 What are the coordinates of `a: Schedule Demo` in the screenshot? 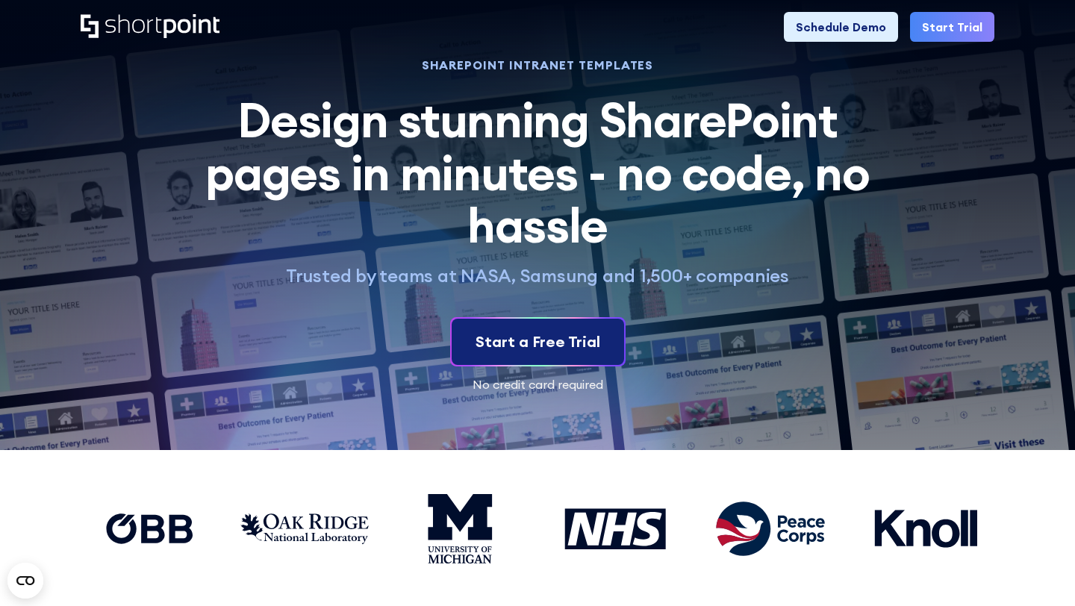 It's located at (841, 27).